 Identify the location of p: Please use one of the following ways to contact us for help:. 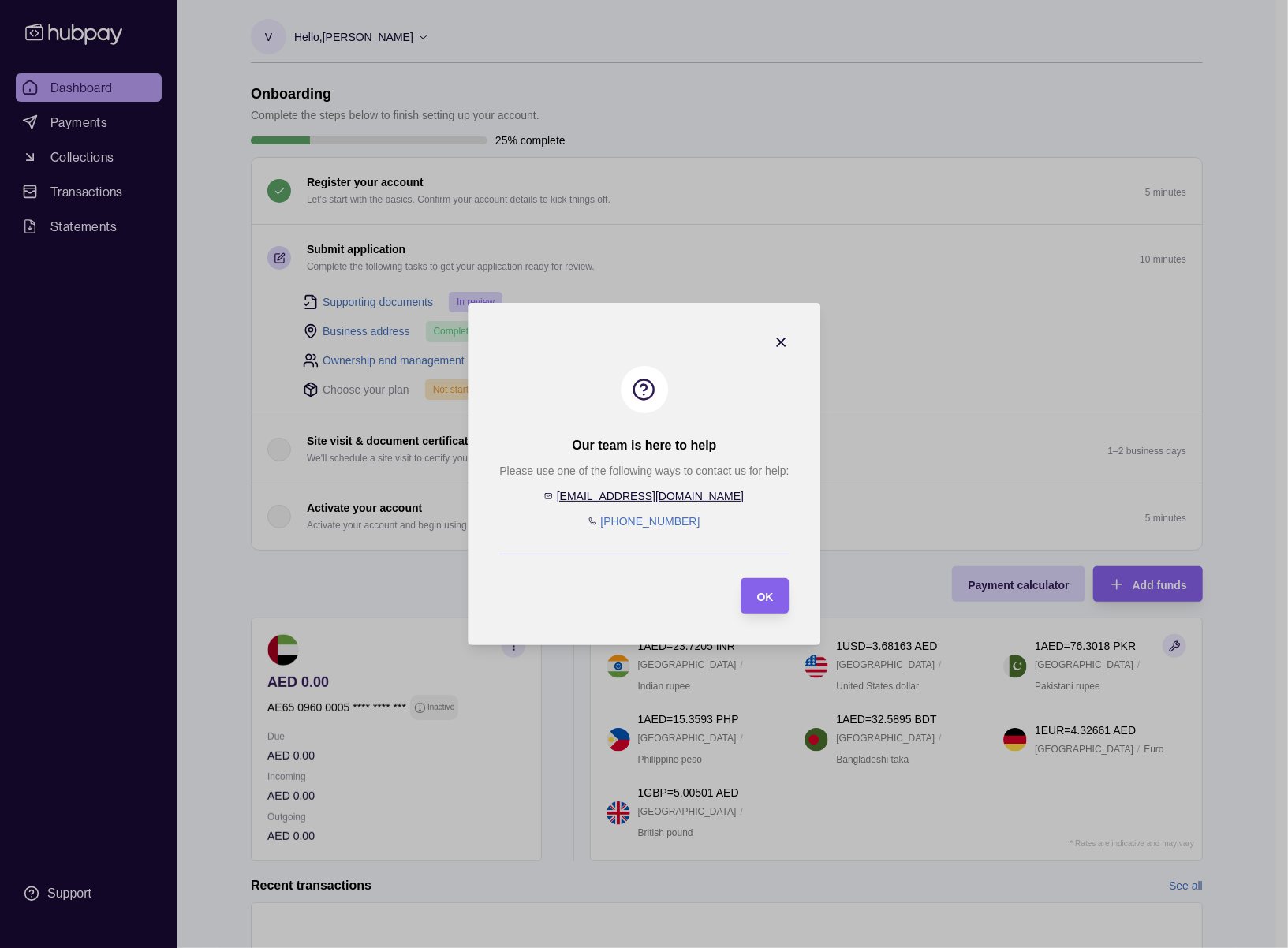
(643, 471).